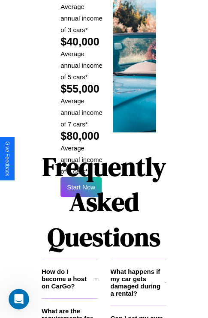 The height and width of the screenshot is (318, 208). Describe the element at coordinates (81, 187) in the screenshot. I see `button: Start Now` at that location.